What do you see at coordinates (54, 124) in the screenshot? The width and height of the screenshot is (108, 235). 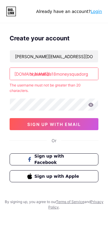 I see `button: sign up with email` at bounding box center [54, 124].